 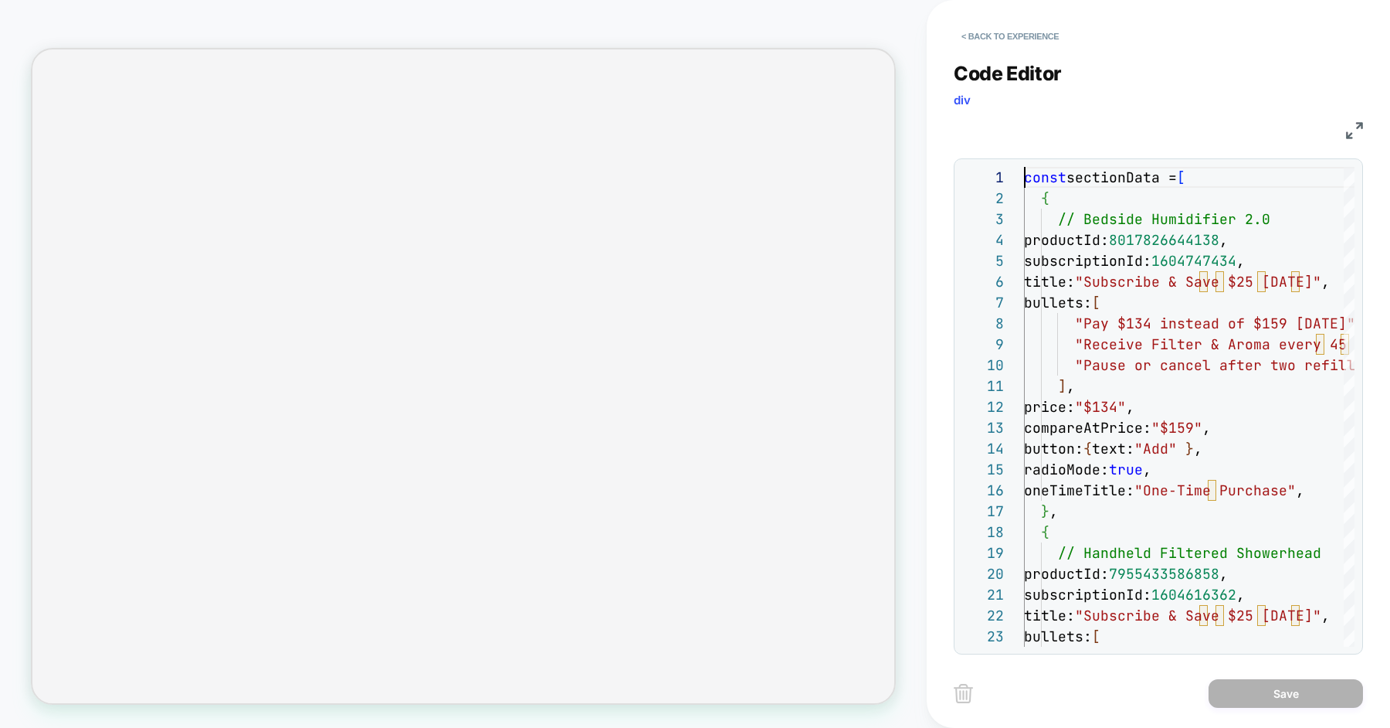 What do you see at coordinates (983, 323) in the screenshot?
I see `div: 8` at bounding box center [983, 323].